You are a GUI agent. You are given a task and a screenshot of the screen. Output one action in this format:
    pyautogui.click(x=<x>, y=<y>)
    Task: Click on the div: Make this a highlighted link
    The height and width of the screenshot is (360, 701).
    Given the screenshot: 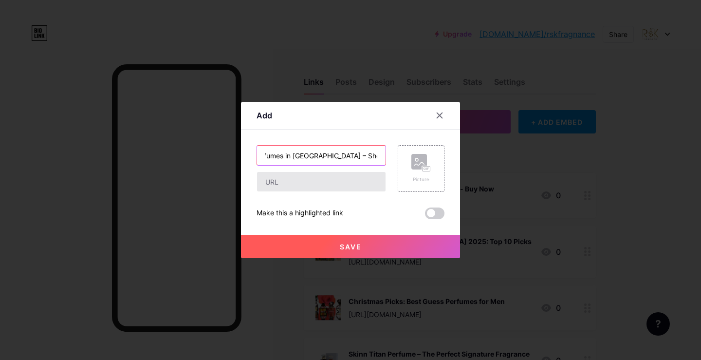 What is the action you would take?
    pyautogui.click(x=300, y=213)
    